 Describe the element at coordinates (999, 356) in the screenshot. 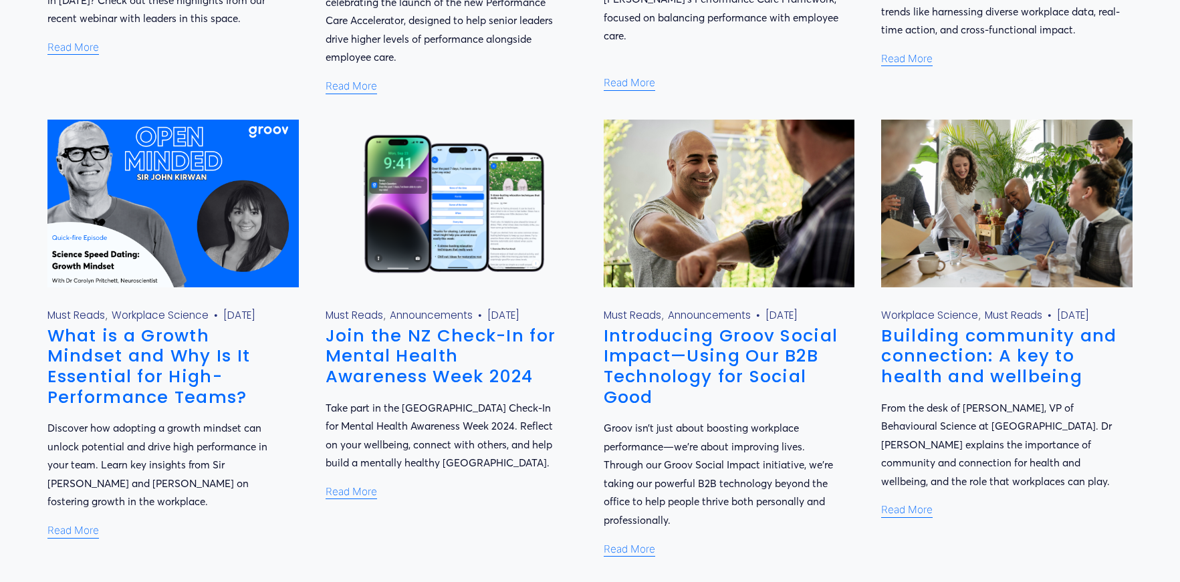

I see `a: Building community and connection: A key to health and wellbeing` at that location.